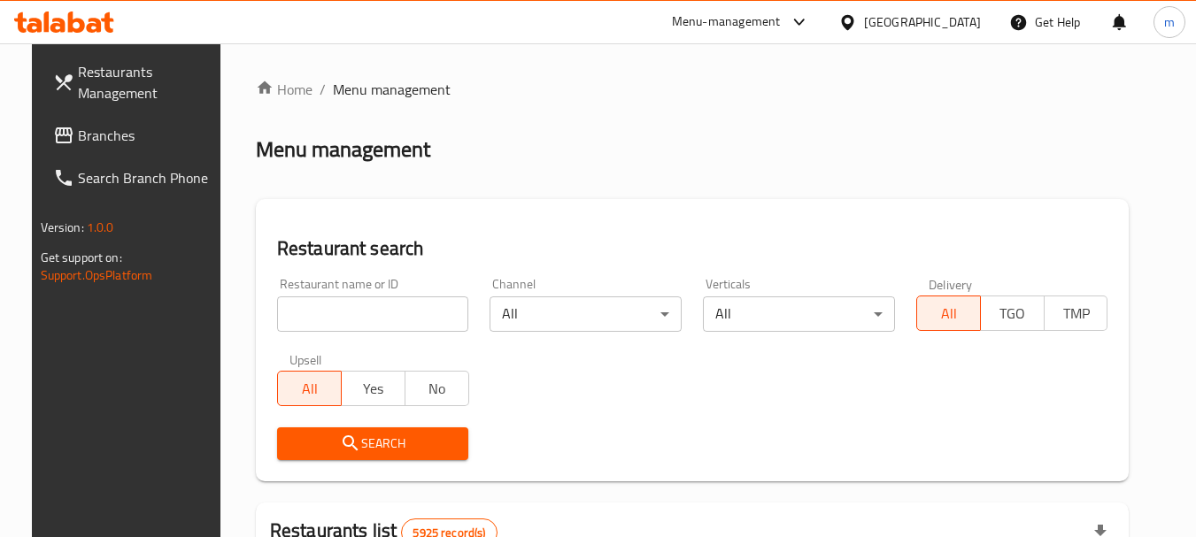 The image size is (1196, 537). What do you see at coordinates (1077, 313) in the screenshot?
I see `span: TMP` at bounding box center [1077, 313].